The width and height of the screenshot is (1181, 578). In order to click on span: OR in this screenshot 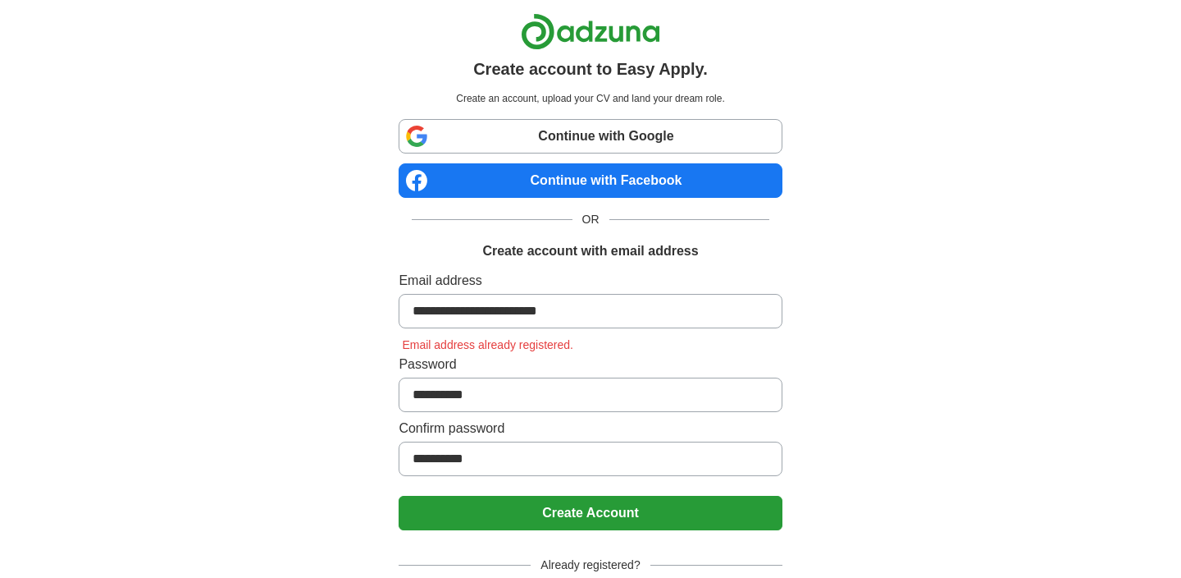, I will do `click(591, 219)`.